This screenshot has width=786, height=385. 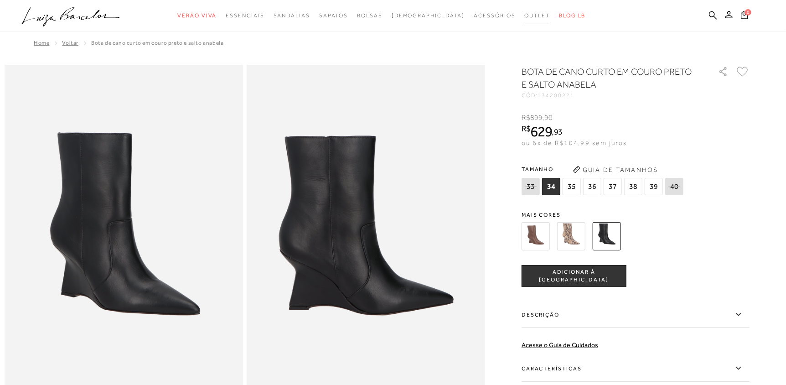 What do you see at coordinates (197, 15) in the screenshot?
I see `span: Verão Viva` at bounding box center [197, 15].